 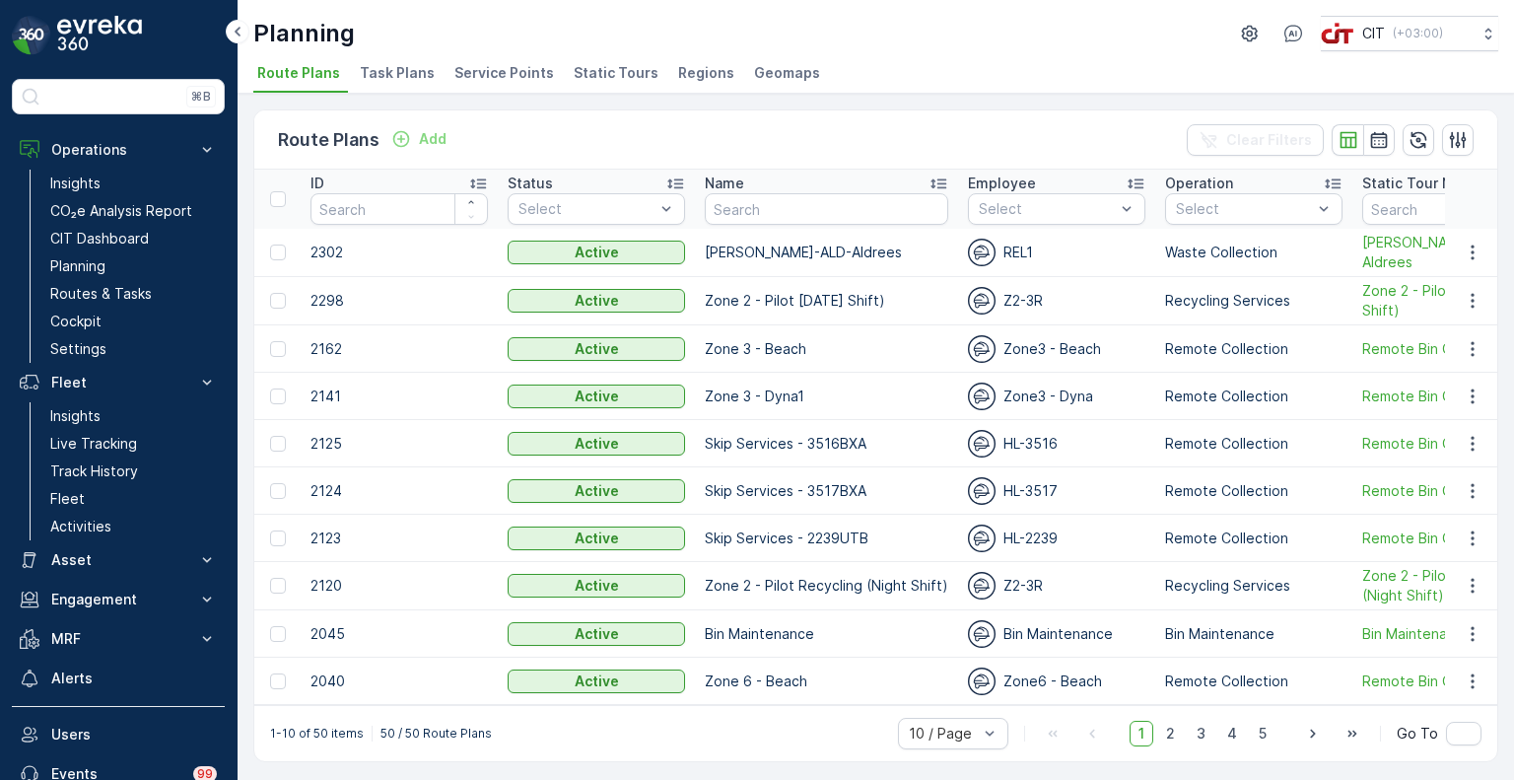 What do you see at coordinates (118, 639) in the screenshot?
I see `p: MRF` at bounding box center [118, 639].